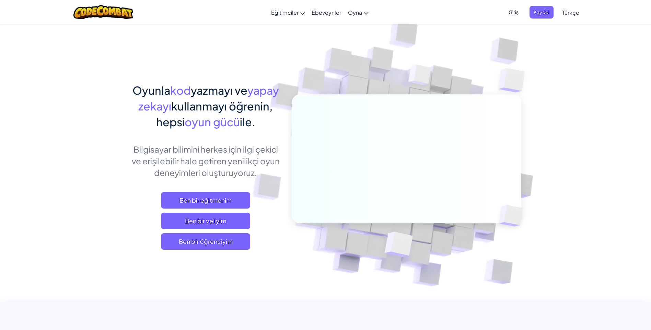 The image size is (651, 330). I want to click on a: Eğitimciler, so click(288, 12).